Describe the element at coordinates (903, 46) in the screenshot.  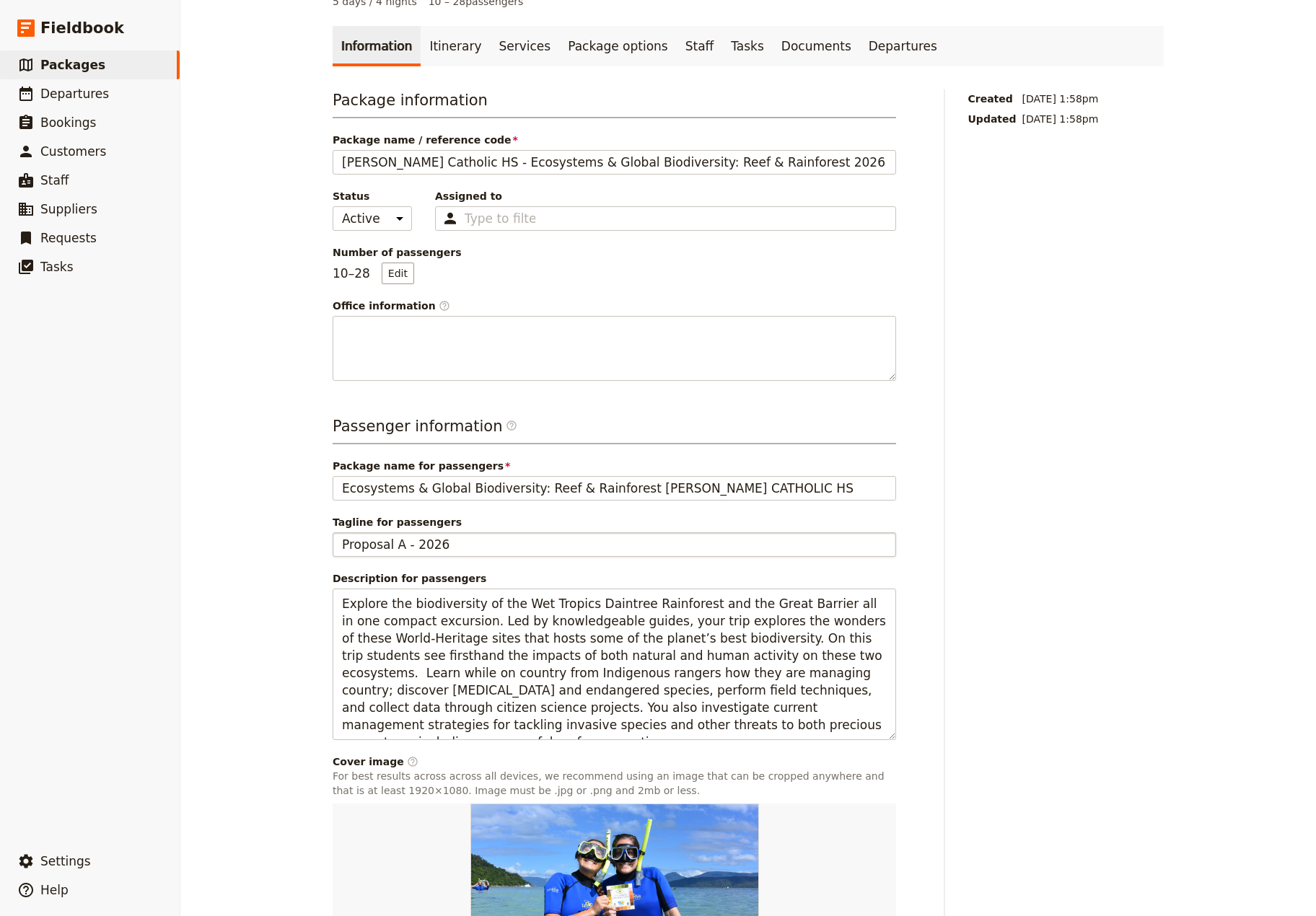
I see `a: Departures` at that location.